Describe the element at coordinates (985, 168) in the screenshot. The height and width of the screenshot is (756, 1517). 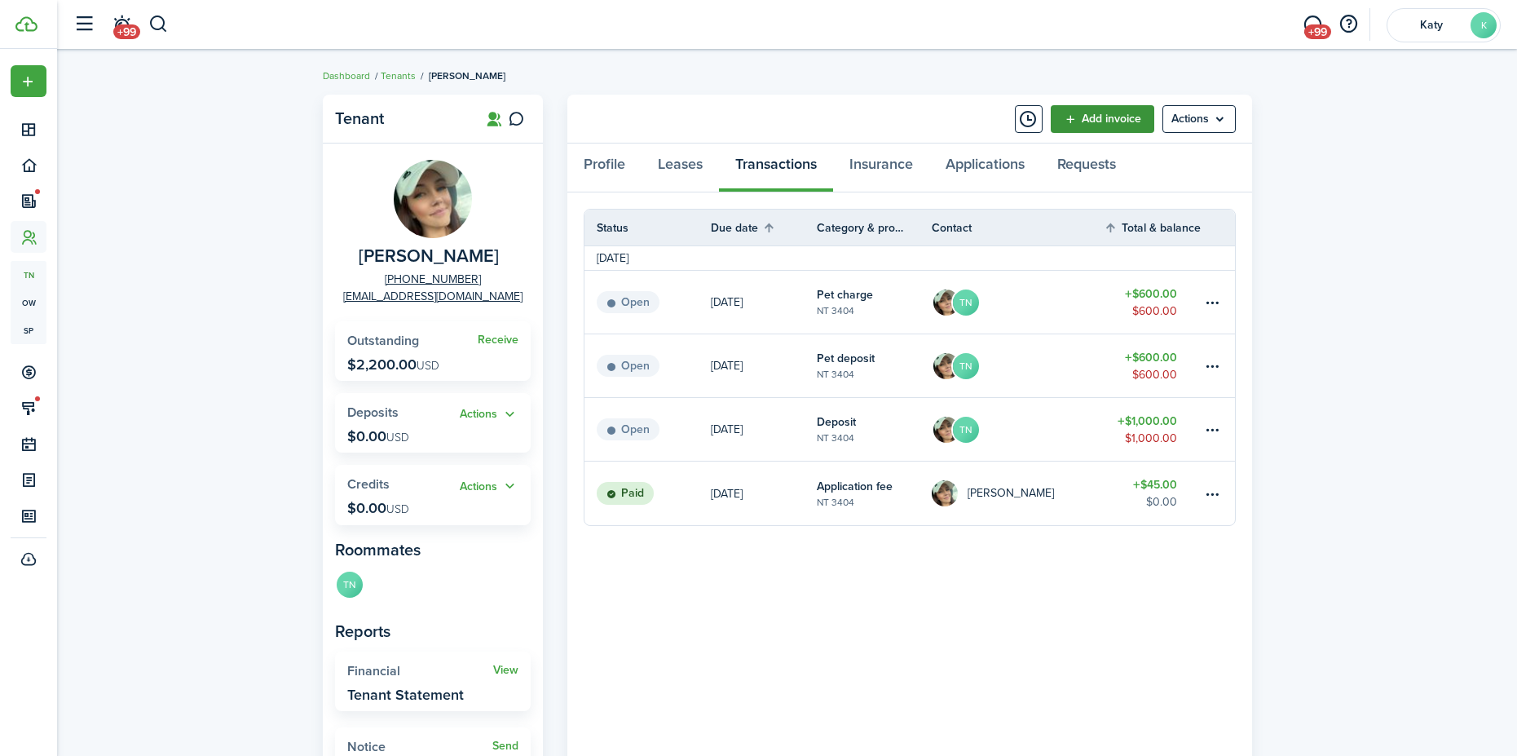
I see `a: Applications` at that location.